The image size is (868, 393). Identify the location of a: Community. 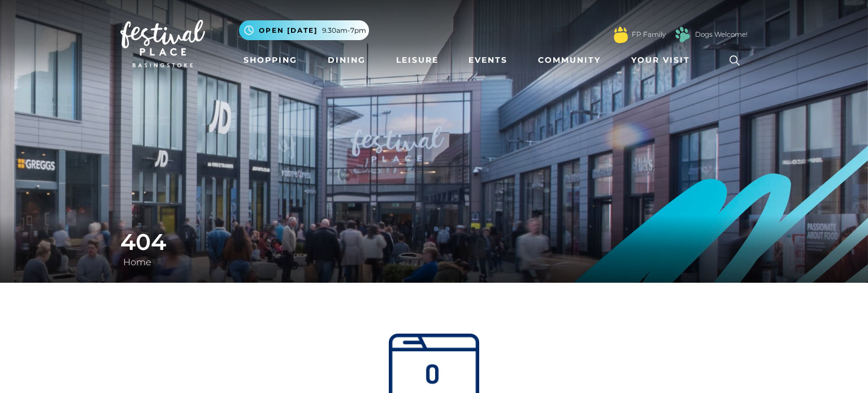
(569, 60).